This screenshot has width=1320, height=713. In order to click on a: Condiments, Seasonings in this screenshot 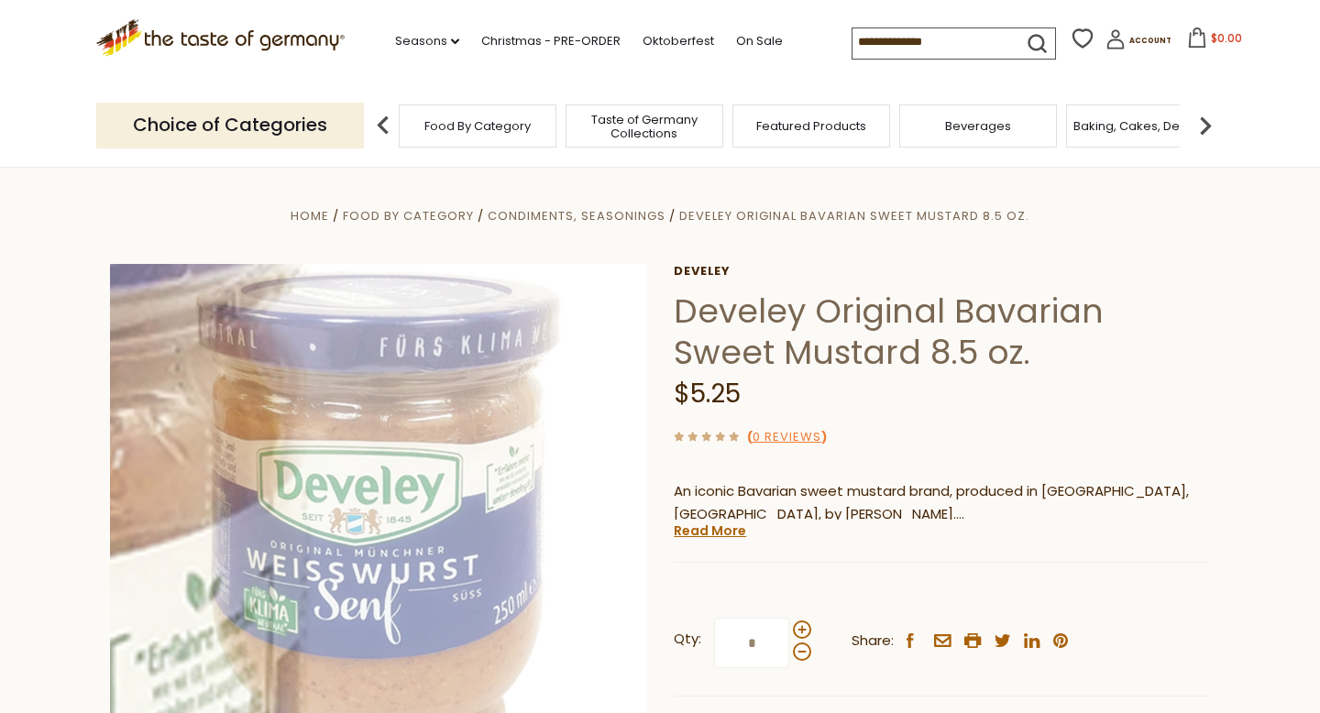, I will do `click(577, 215)`.